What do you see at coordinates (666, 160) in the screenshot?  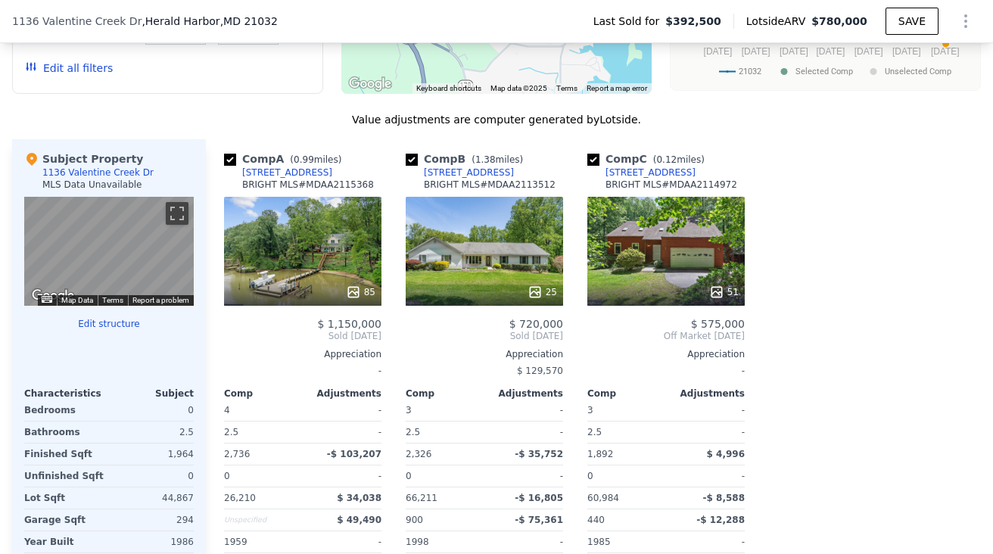 I see `span: 0.12` at bounding box center [666, 160].